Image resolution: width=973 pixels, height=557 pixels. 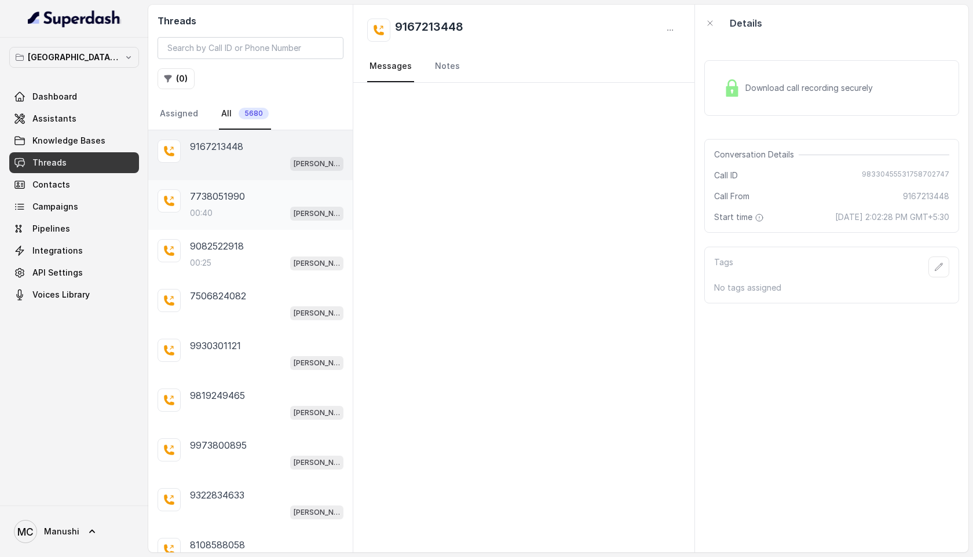 I want to click on p: 7738051990, so click(x=217, y=196).